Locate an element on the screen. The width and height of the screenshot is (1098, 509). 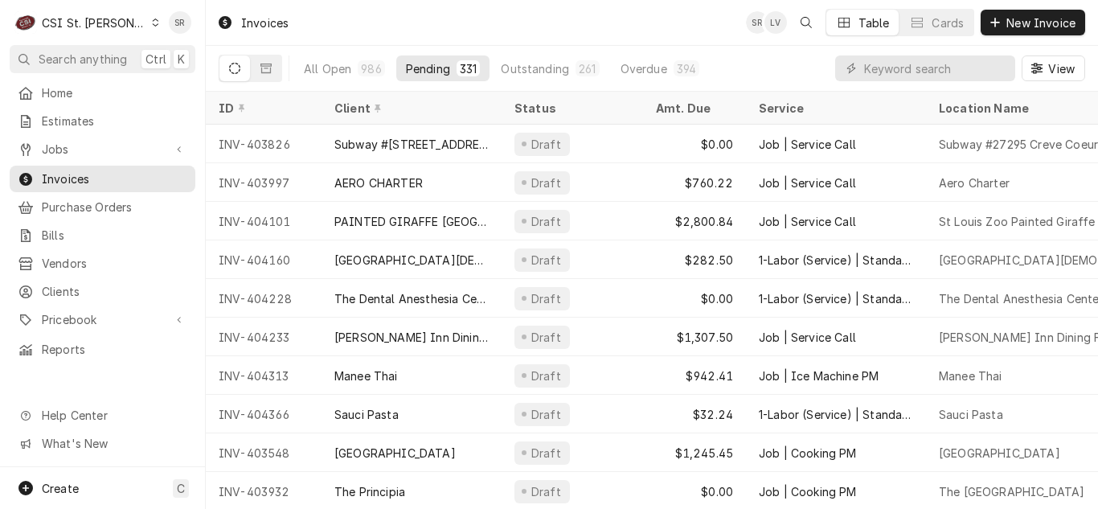
div: Pending is located at coordinates (428, 68).